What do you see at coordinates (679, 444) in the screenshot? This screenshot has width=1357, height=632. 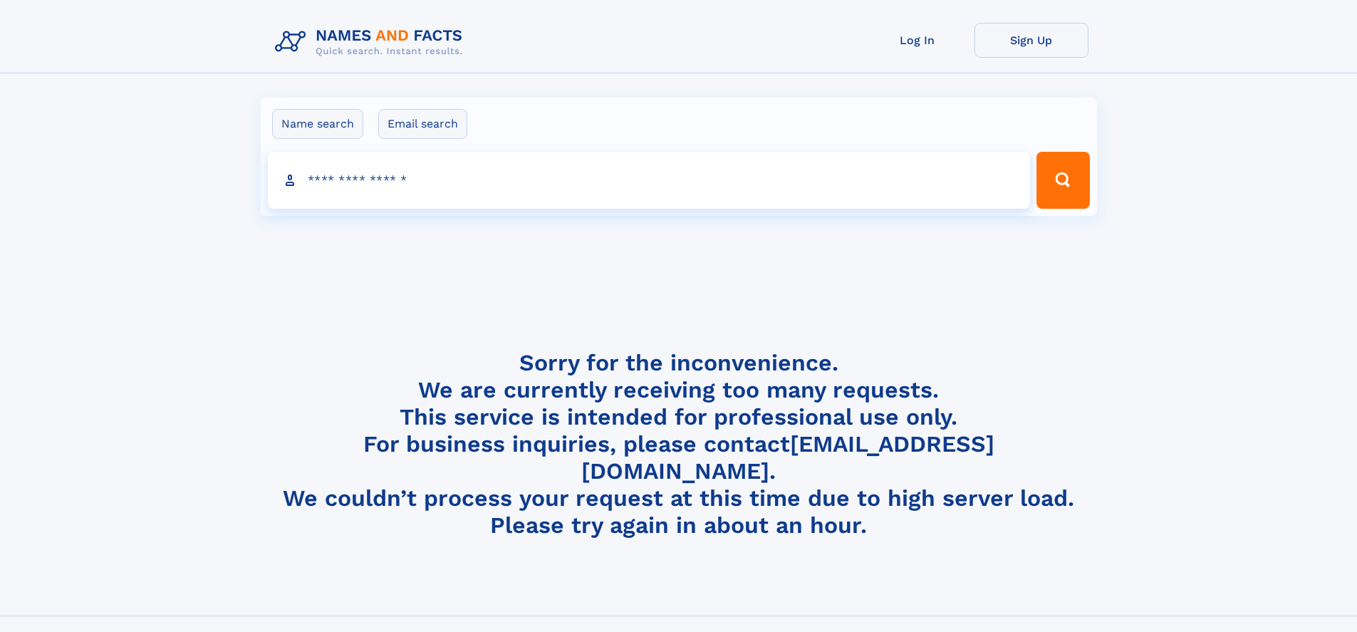 I see `h4: Sorry for the inconvenience. We are currently receiving too many requests. This service is intend...` at bounding box center [679, 444].